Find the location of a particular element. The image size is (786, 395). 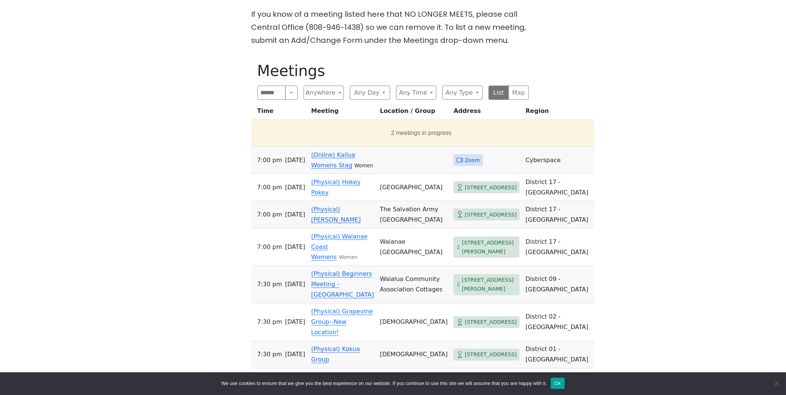

a: (Physical) Hokey Pokey is located at coordinates (336, 187).